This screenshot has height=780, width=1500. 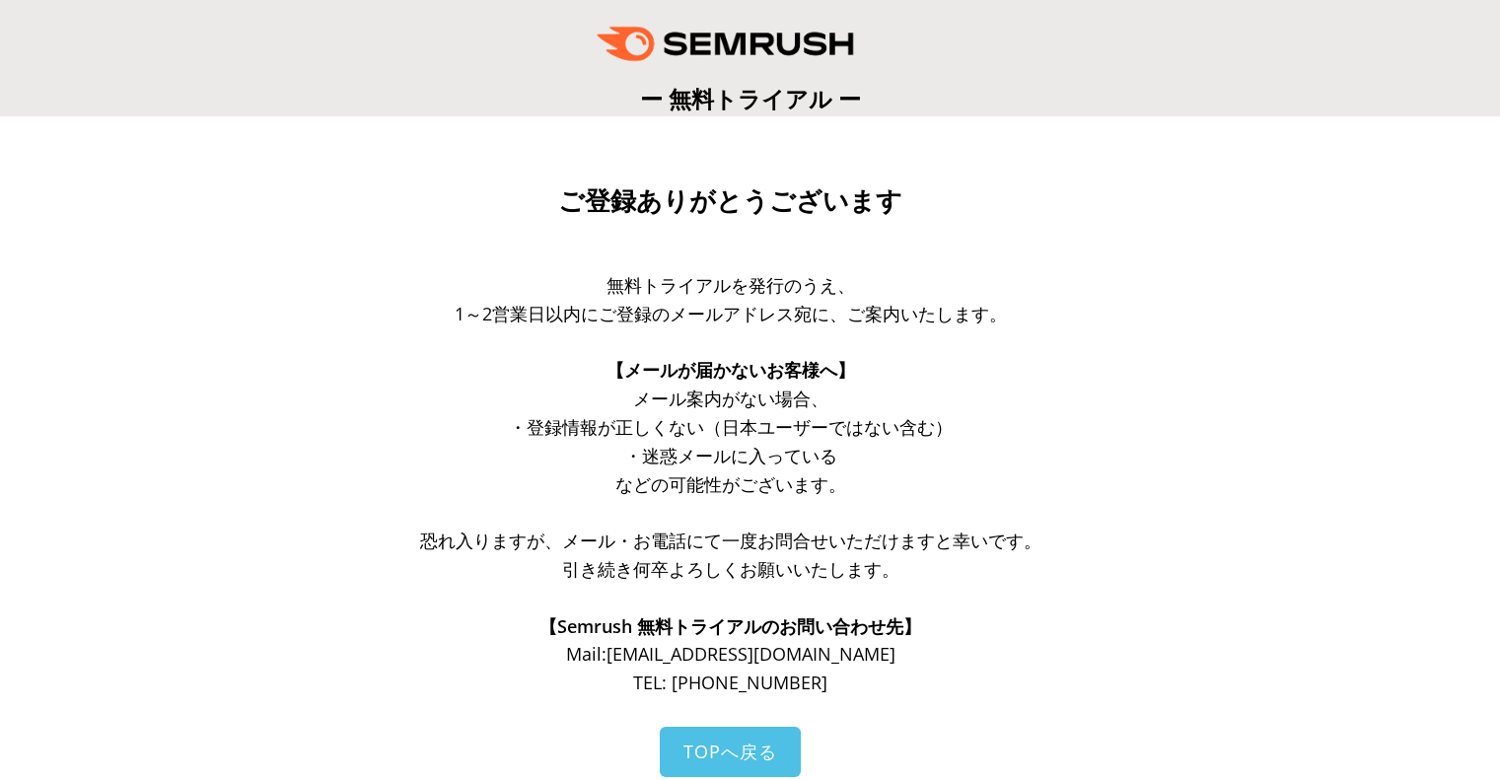 I want to click on span: メール案内がない場合、, so click(x=731, y=398).